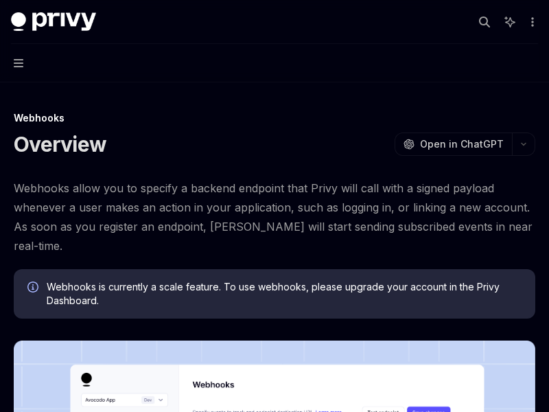  What do you see at coordinates (60, 144) in the screenshot?
I see `h1: Overview` at bounding box center [60, 144].